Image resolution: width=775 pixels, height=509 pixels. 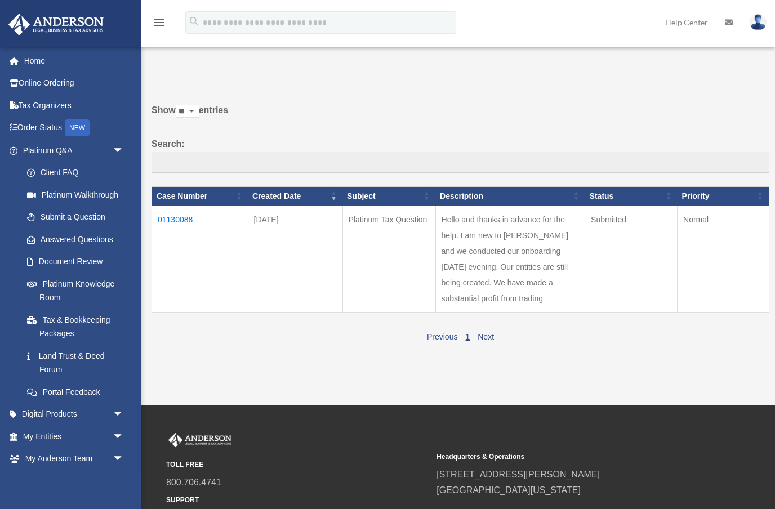 I want to click on a: Home, so click(x=74, y=61).